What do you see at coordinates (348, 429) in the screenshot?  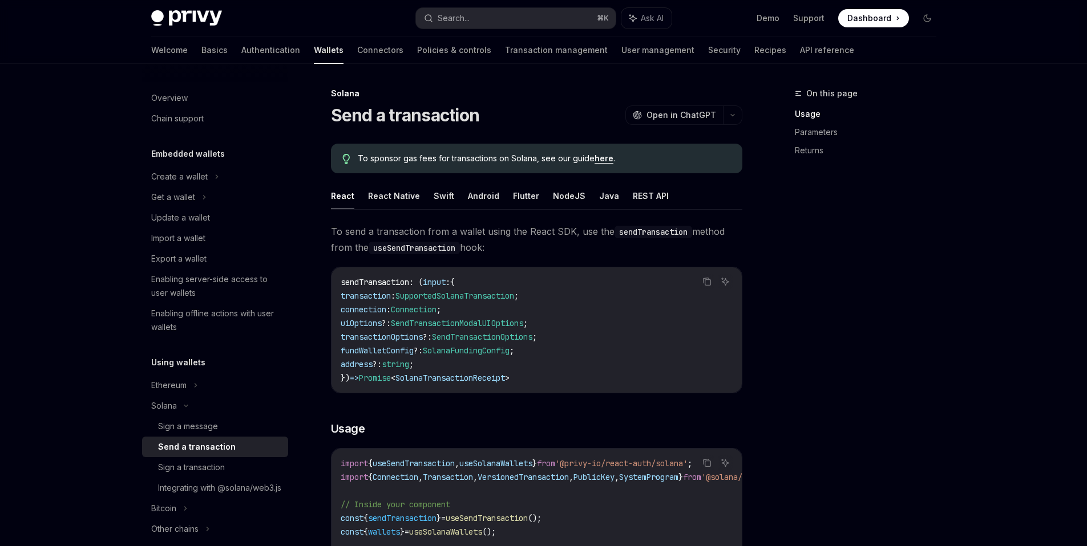 I see `span: Usage` at bounding box center [348, 429].